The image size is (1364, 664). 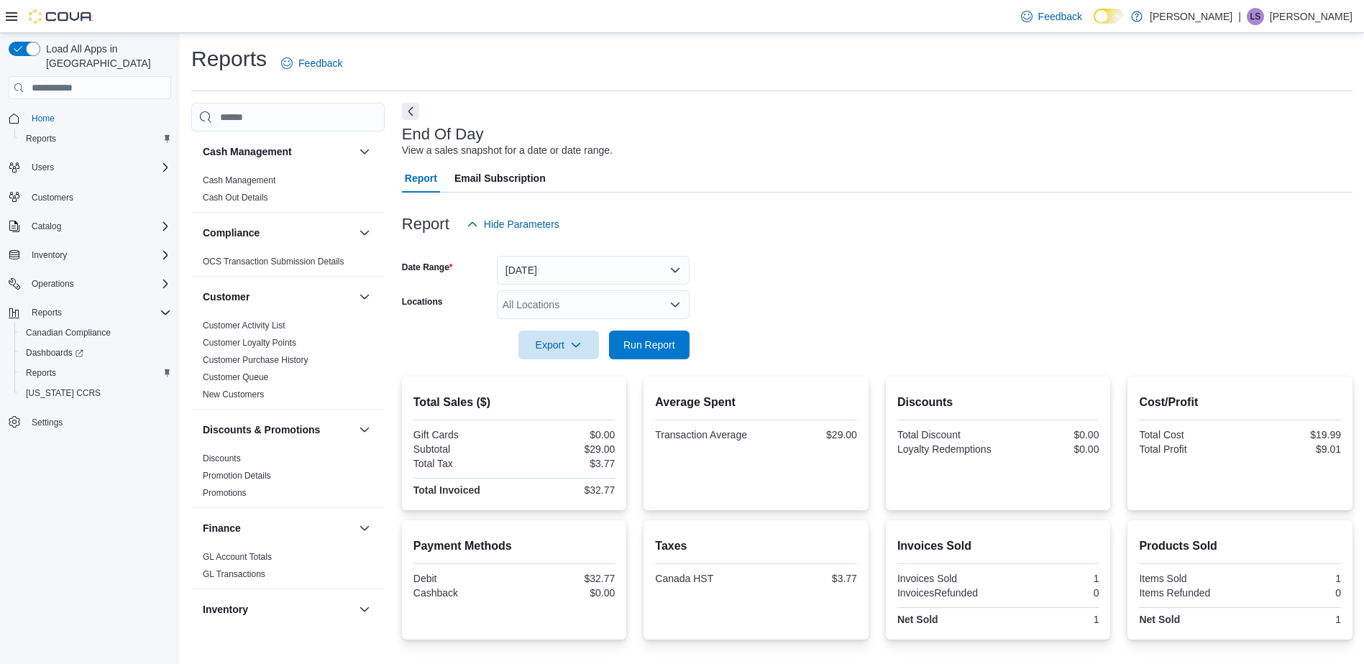 What do you see at coordinates (68, 333) in the screenshot?
I see `a: Canadian Compliance` at bounding box center [68, 333].